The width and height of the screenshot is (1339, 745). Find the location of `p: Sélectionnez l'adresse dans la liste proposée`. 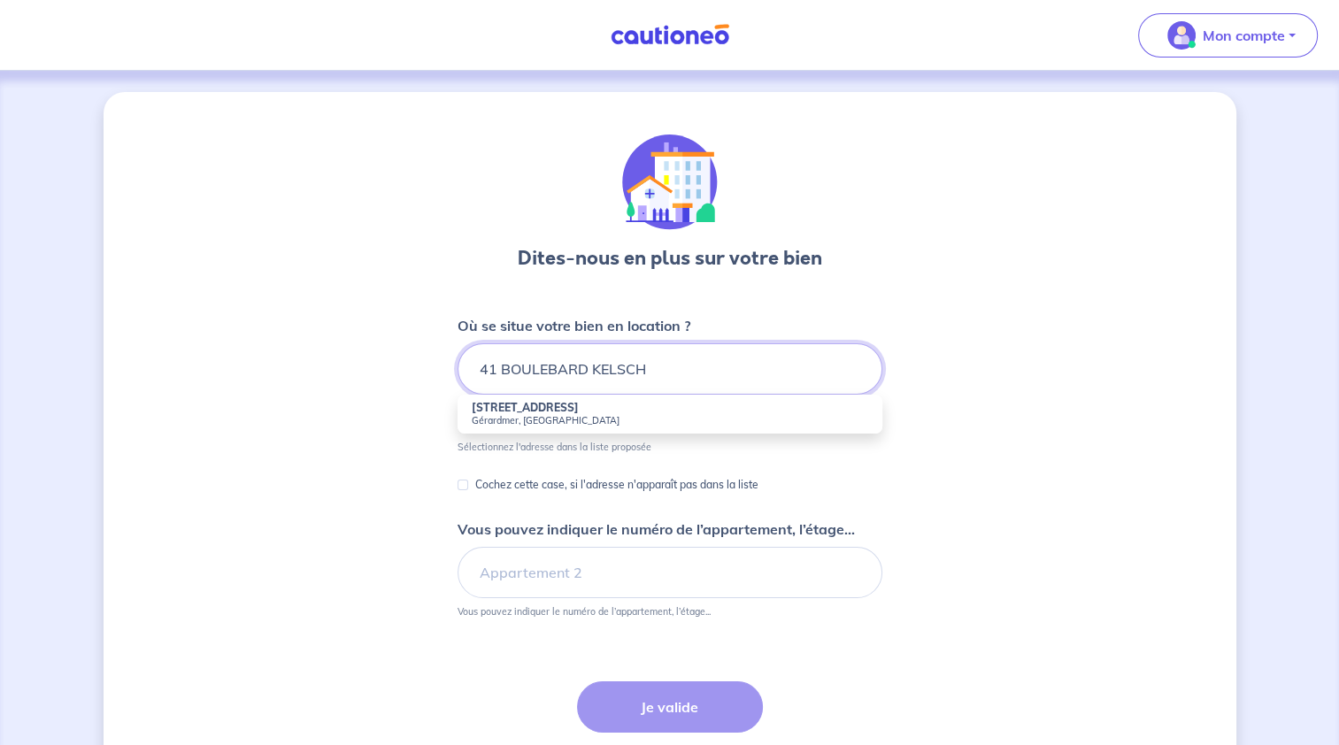

p: Sélectionnez l'adresse dans la liste proposée is located at coordinates (554, 447).